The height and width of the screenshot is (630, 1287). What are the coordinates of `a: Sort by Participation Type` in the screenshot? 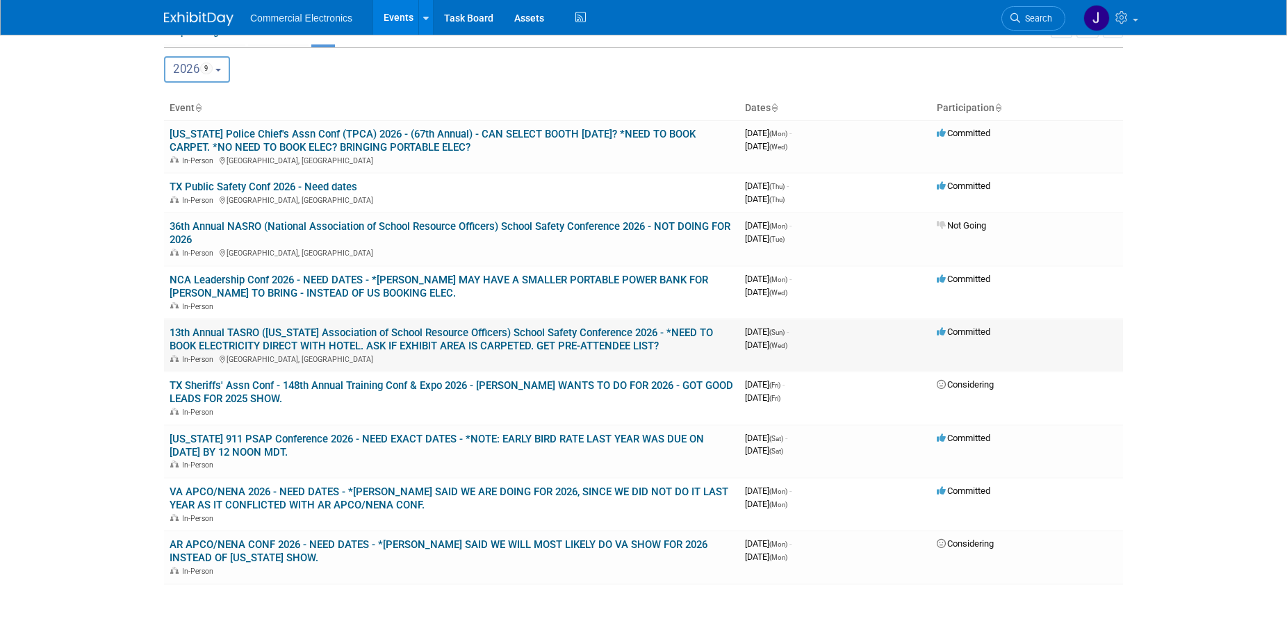 It's located at (998, 108).